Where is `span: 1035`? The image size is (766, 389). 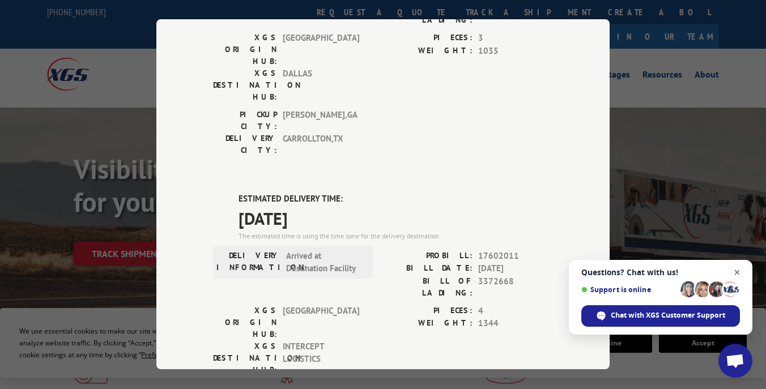 span: 1035 is located at coordinates (516, 51).